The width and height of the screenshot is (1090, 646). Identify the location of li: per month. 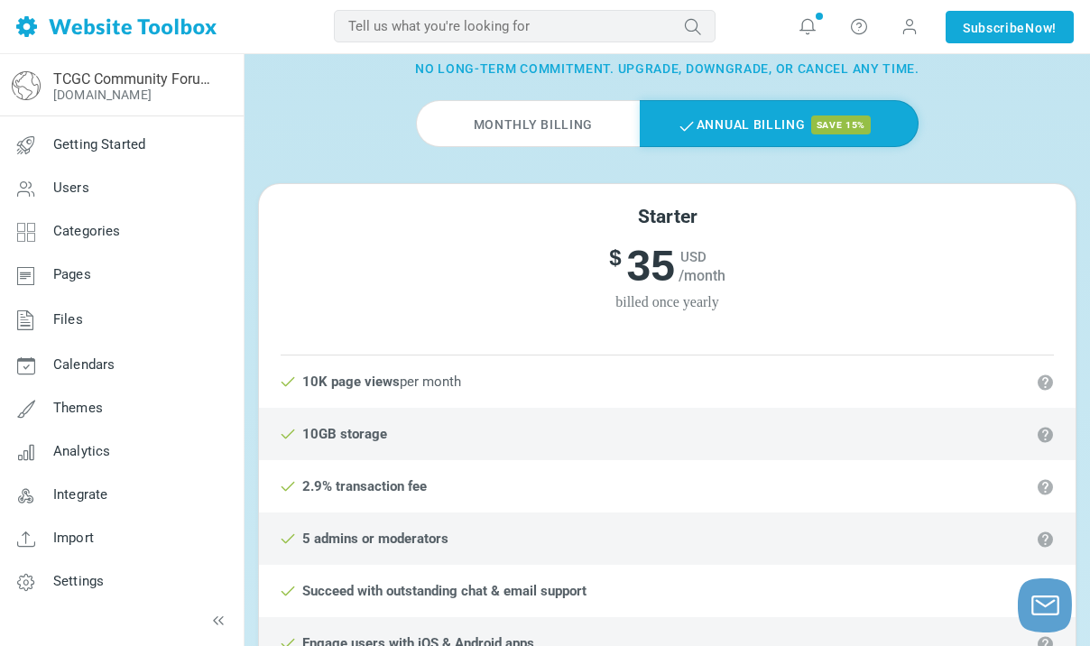
(667, 382).